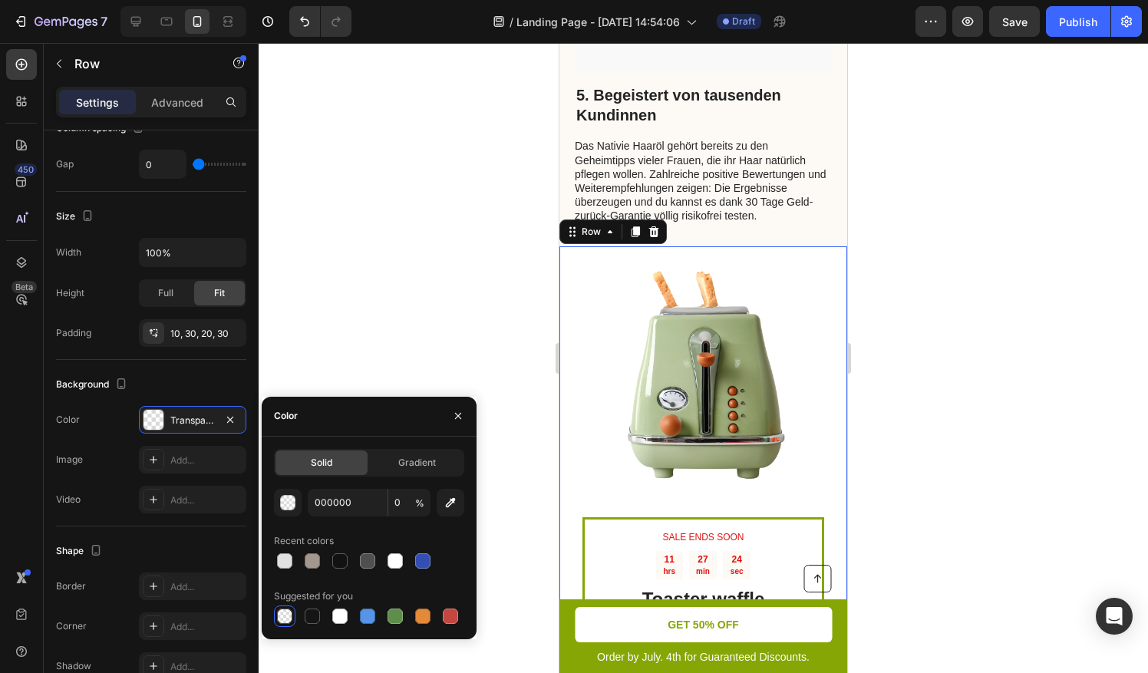  Describe the element at coordinates (348, 503) in the screenshot. I see `input: Eg: FFFFFF` at that location.